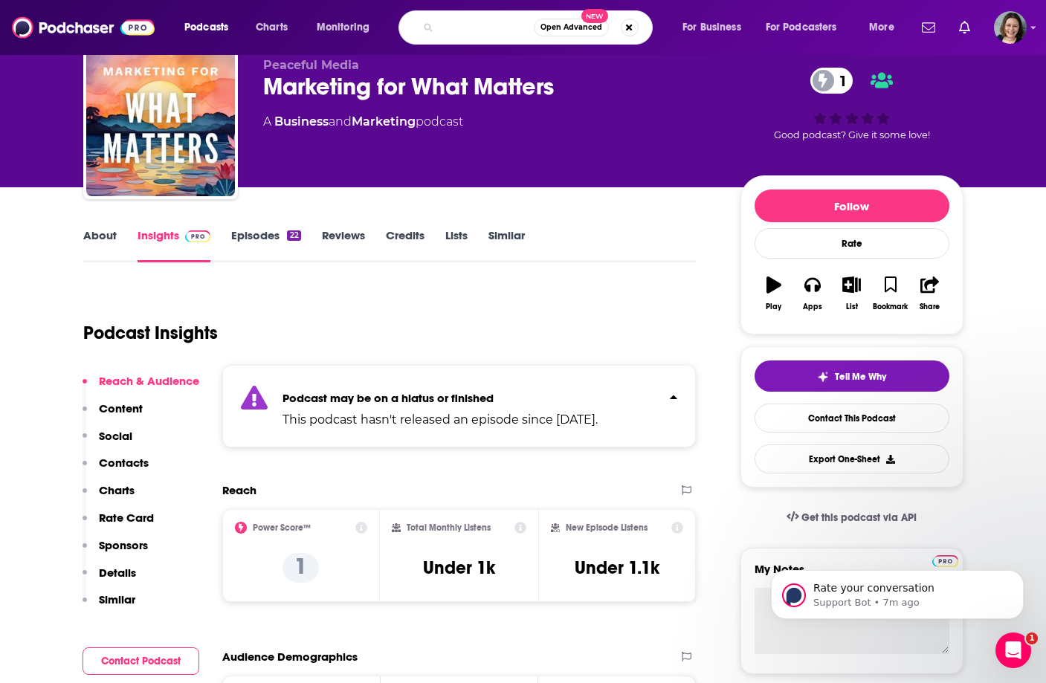 The width and height of the screenshot is (1046, 683). What do you see at coordinates (161, 64) in the screenshot?
I see `p: Message from Support Bot, sent 7m ago` at bounding box center [161, 64].